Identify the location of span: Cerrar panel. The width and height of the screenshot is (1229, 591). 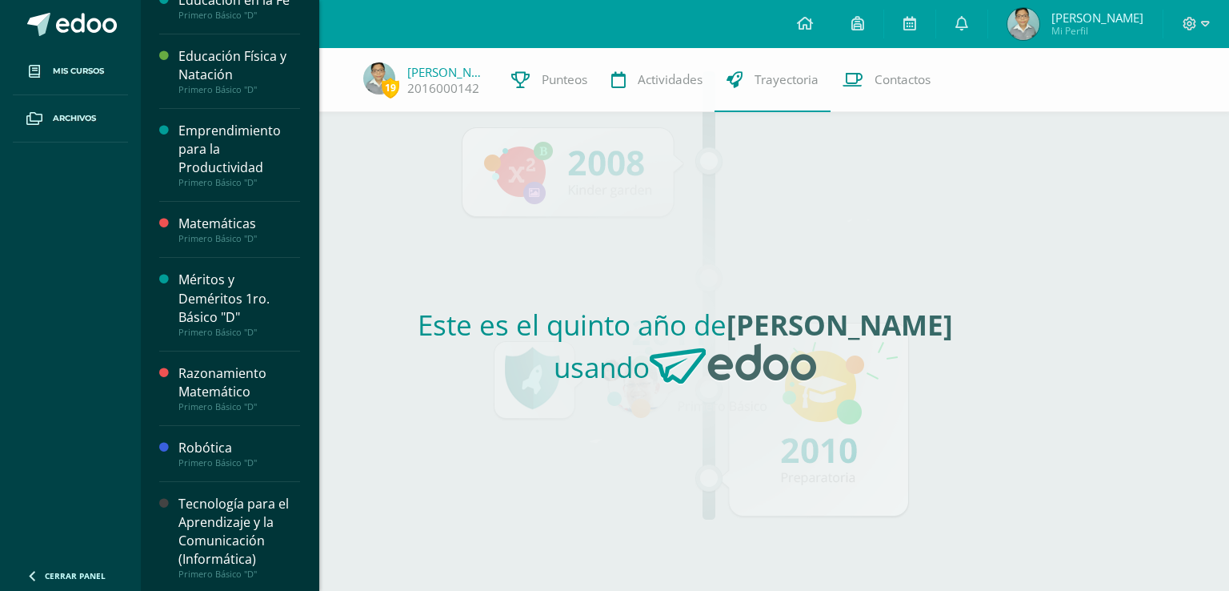
(75, 575).